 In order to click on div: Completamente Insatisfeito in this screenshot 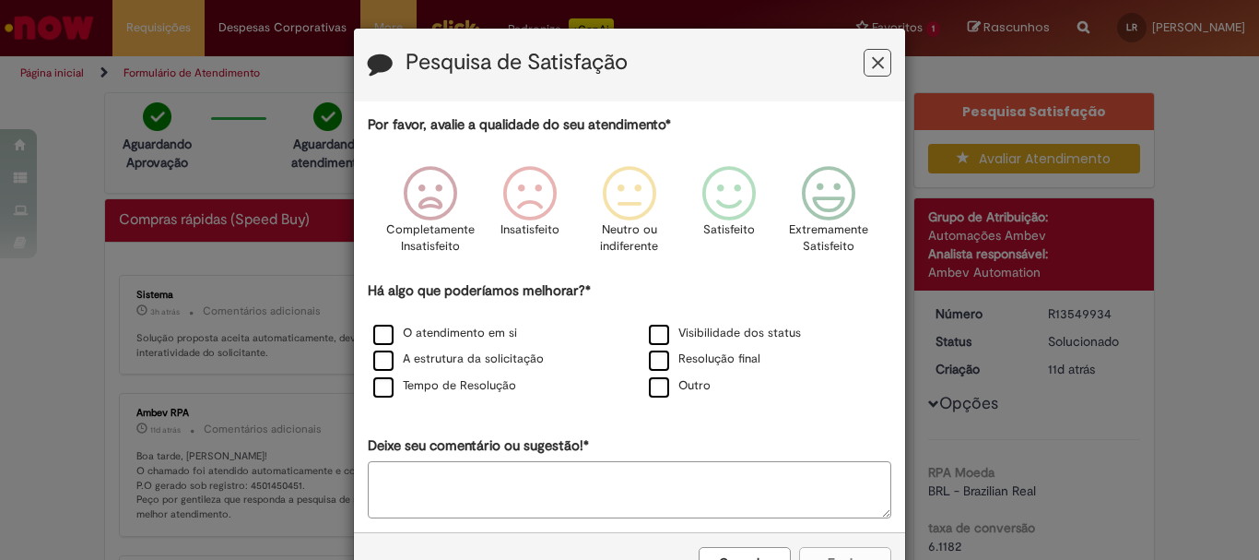, I will do `click(430, 215)`.